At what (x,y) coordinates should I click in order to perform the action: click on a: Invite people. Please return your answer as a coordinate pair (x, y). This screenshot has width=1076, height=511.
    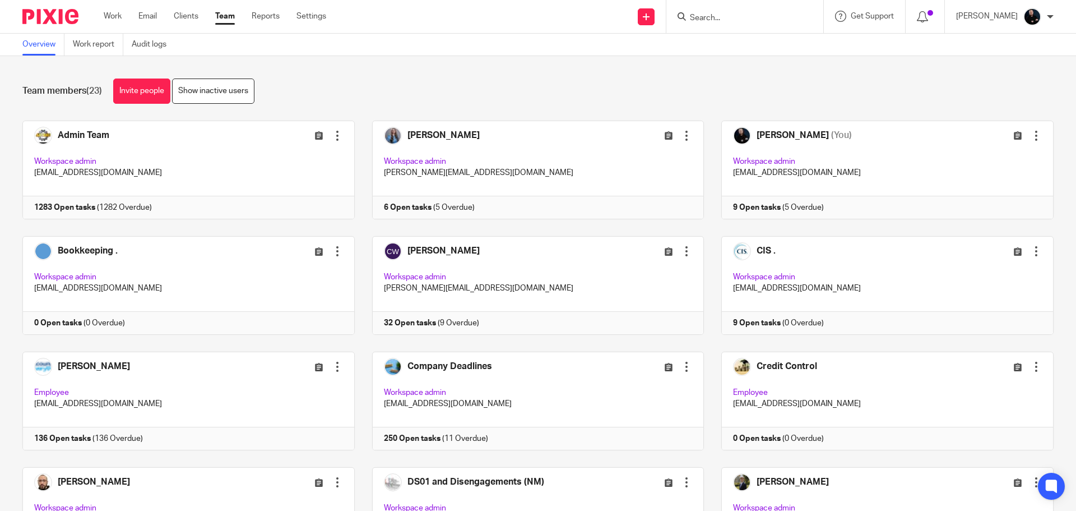
    Looking at the image, I should click on (142, 91).